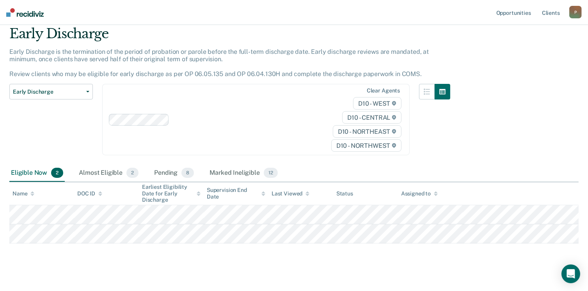  What do you see at coordinates (575, 12) in the screenshot?
I see `div: P` at bounding box center [575, 12].